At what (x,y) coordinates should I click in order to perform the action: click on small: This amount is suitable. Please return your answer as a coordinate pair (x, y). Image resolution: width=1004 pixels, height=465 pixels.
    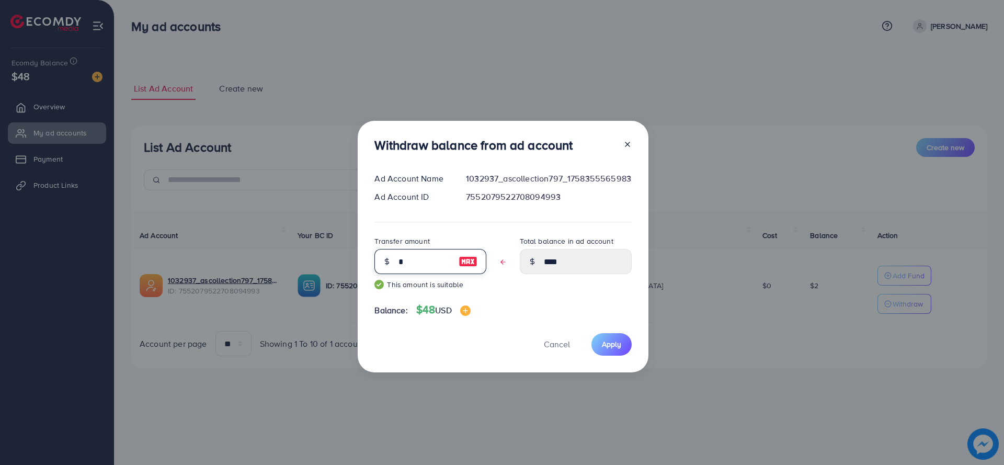
    Looking at the image, I should click on (431, 285).